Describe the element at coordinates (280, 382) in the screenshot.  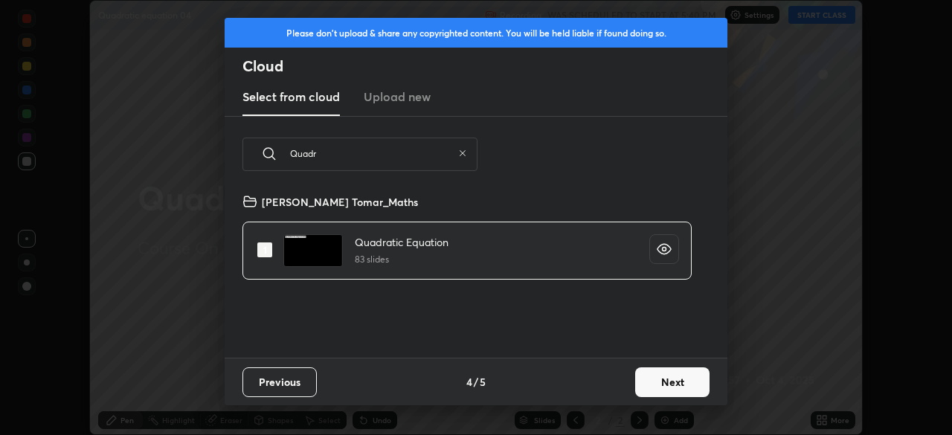
I see `button: Previous` at that location.